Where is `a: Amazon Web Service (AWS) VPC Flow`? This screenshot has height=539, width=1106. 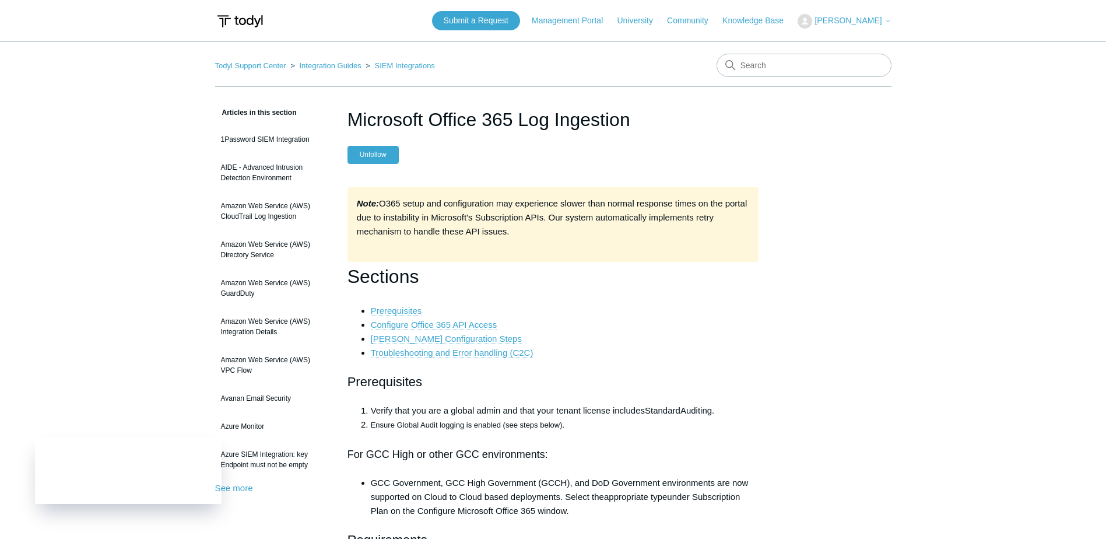 a: Amazon Web Service (AWS) VPC Flow is located at coordinates (272, 365).